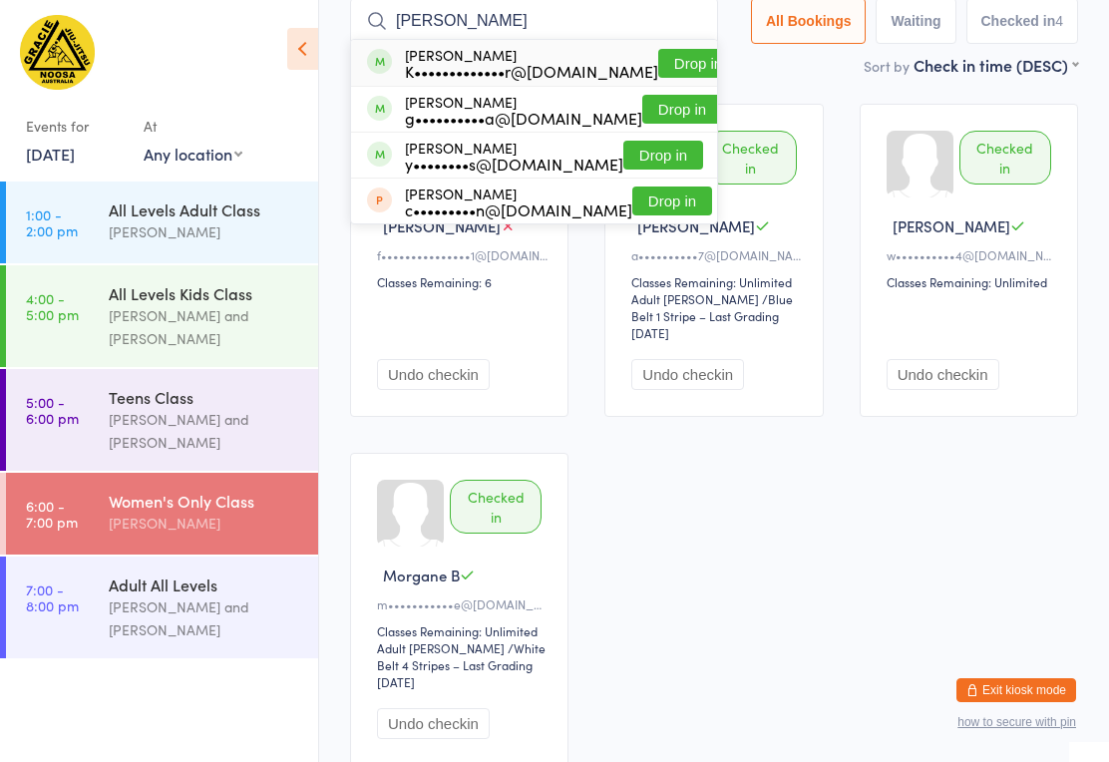 The image size is (1109, 762). What do you see at coordinates (421, 575) in the screenshot?
I see `span: Morgane B` at bounding box center [421, 575].